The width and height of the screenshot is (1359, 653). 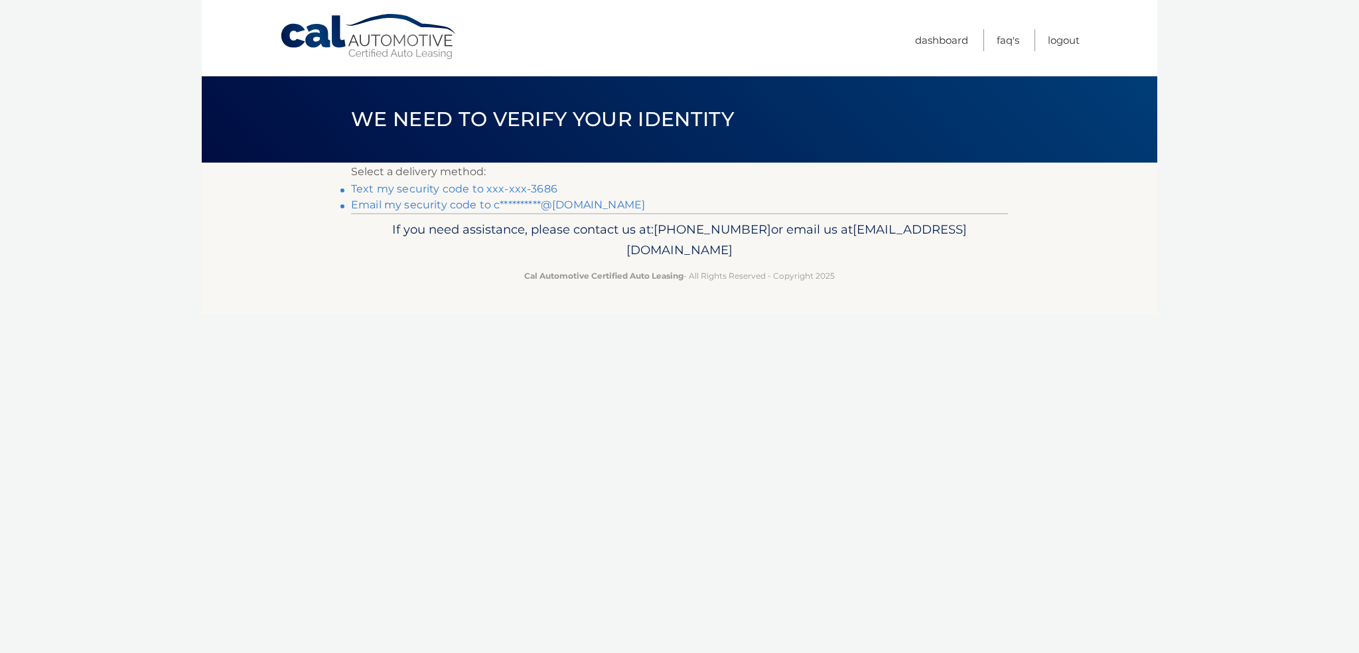 What do you see at coordinates (542, 119) in the screenshot?
I see `span: We need to verify your identity` at bounding box center [542, 119].